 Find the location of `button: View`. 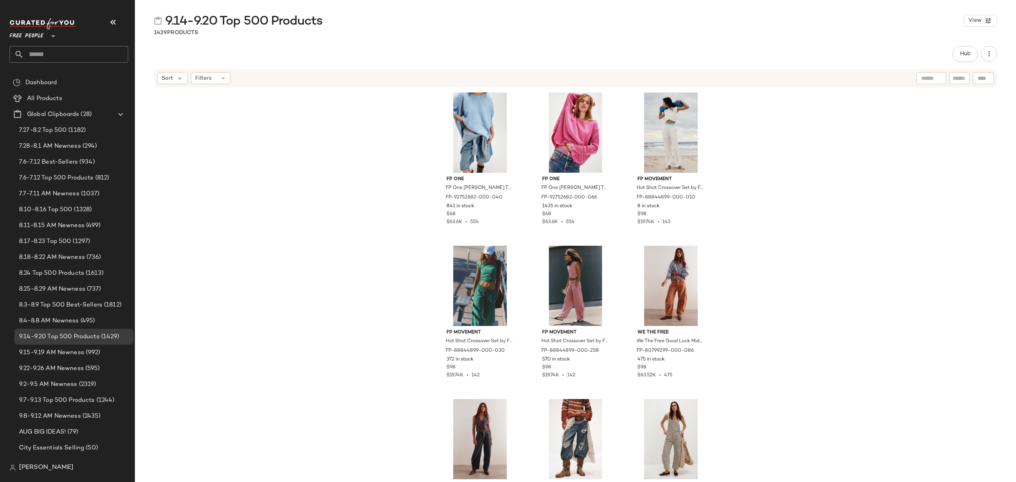

button: View is located at coordinates (981, 21).